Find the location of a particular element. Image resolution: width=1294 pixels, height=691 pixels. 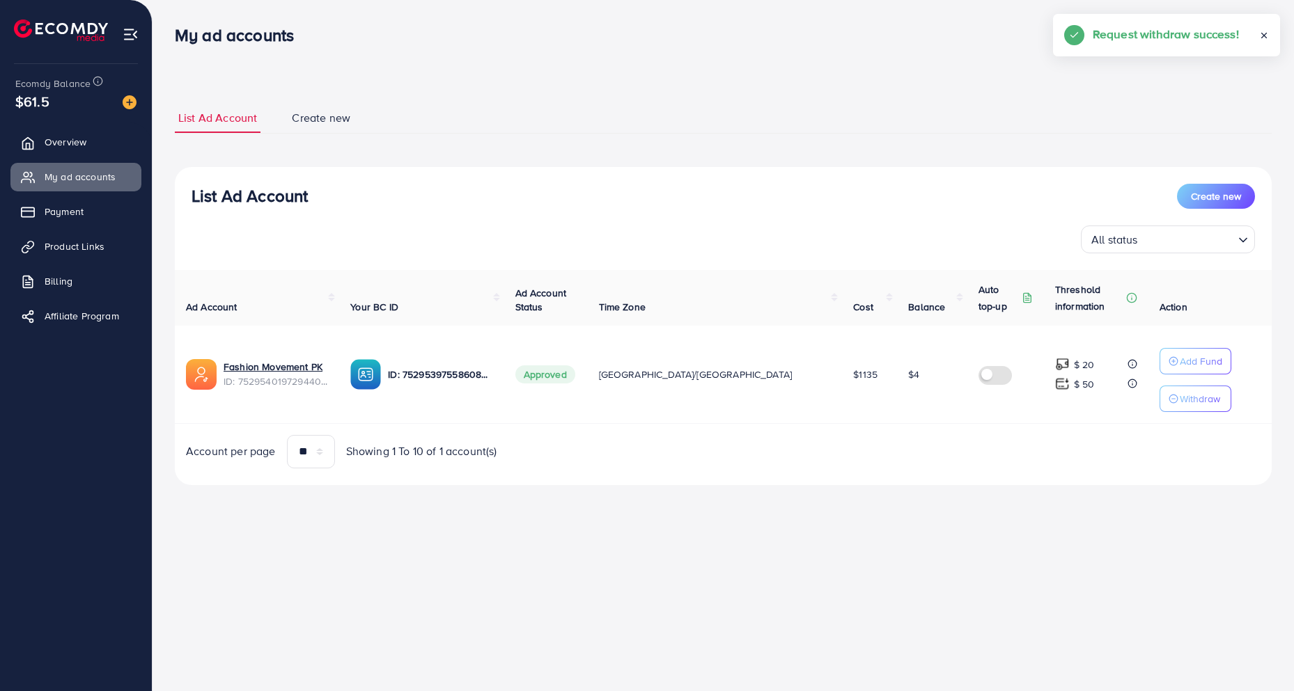

a: Overview is located at coordinates (76, 142).